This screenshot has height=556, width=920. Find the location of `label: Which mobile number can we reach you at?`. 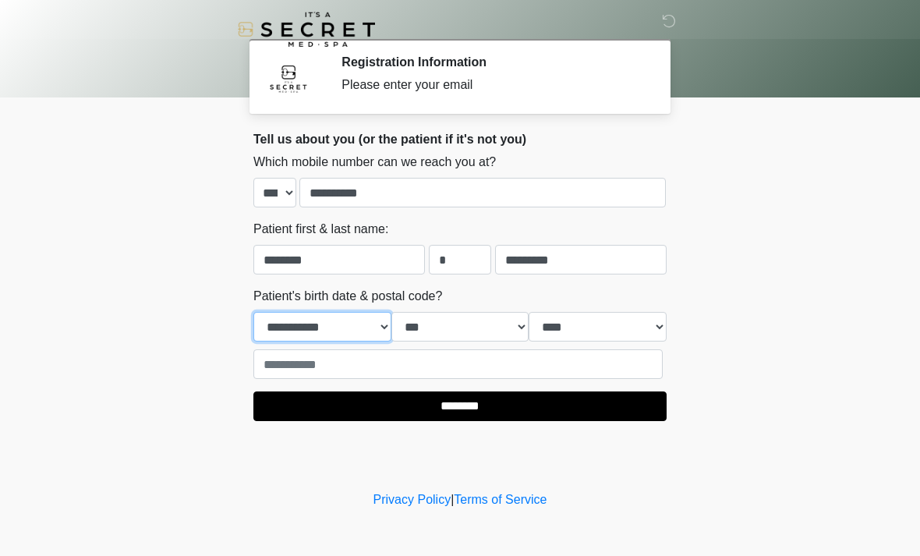

label: Which mobile number can we reach you at? is located at coordinates (374, 162).